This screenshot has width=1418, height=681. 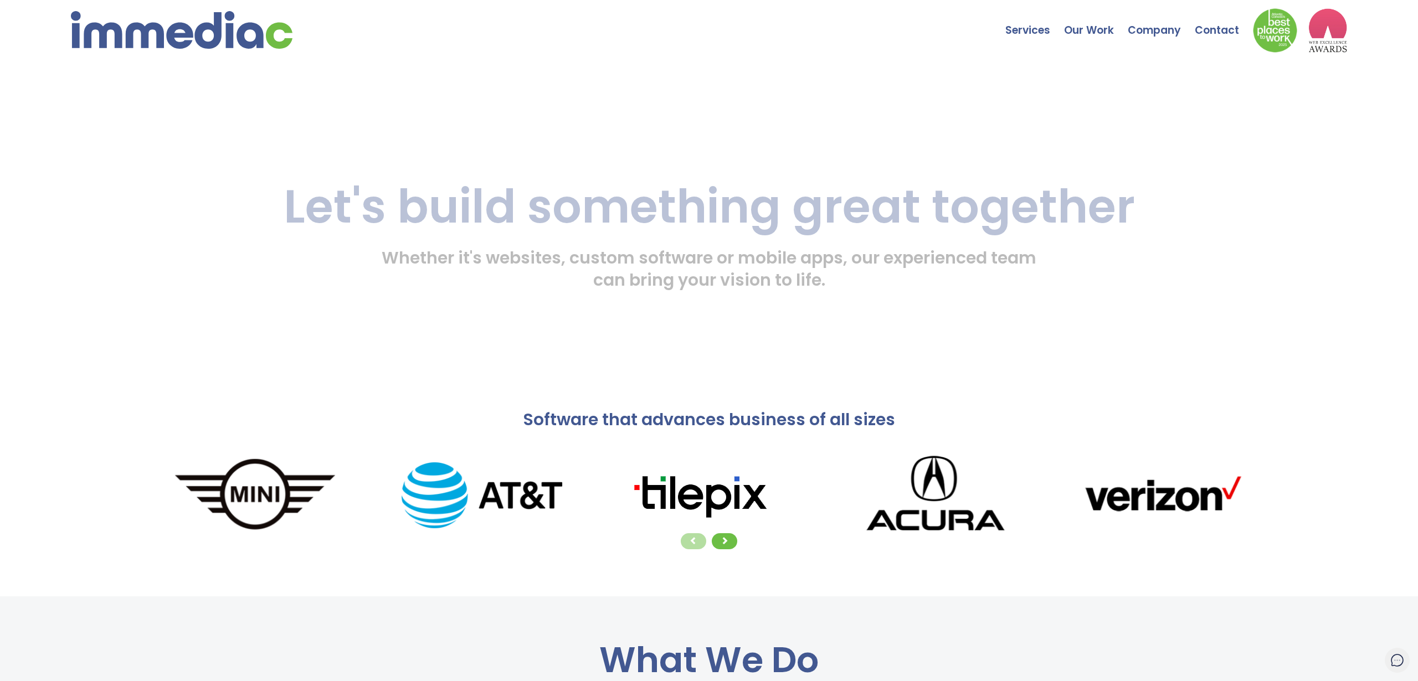 What do you see at coordinates (1096, 22) in the screenshot?
I see `a: Our Work` at bounding box center [1096, 22].